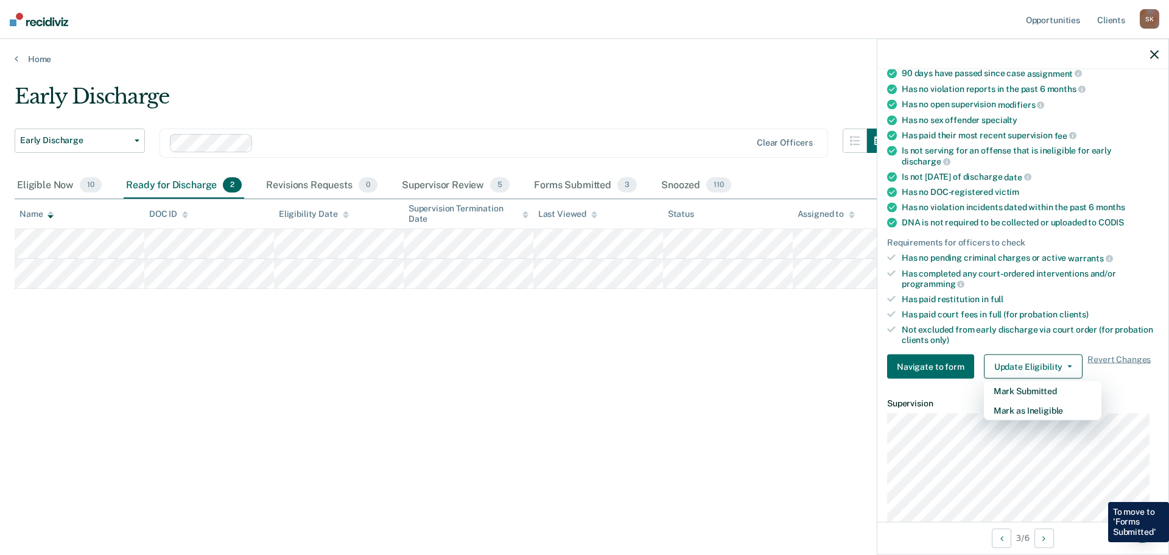 Image resolution: width=1169 pixels, height=555 pixels. What do you see at coordinates (500, 185) in the screenshot?
I see `span: 5` at bounding box center [500, 185].